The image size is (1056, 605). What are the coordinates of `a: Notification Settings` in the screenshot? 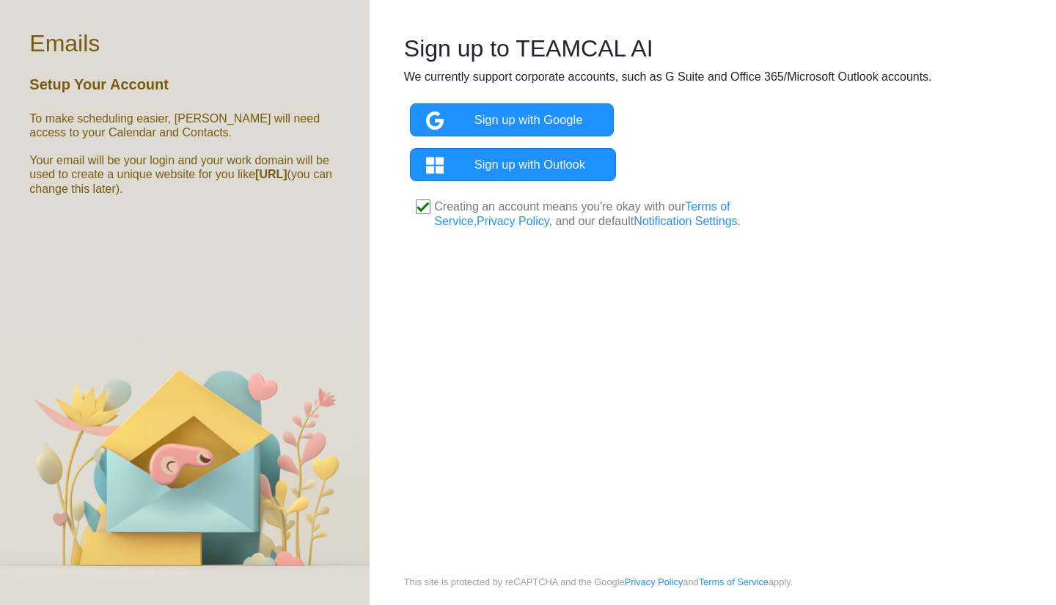 It's located at (685, 221).